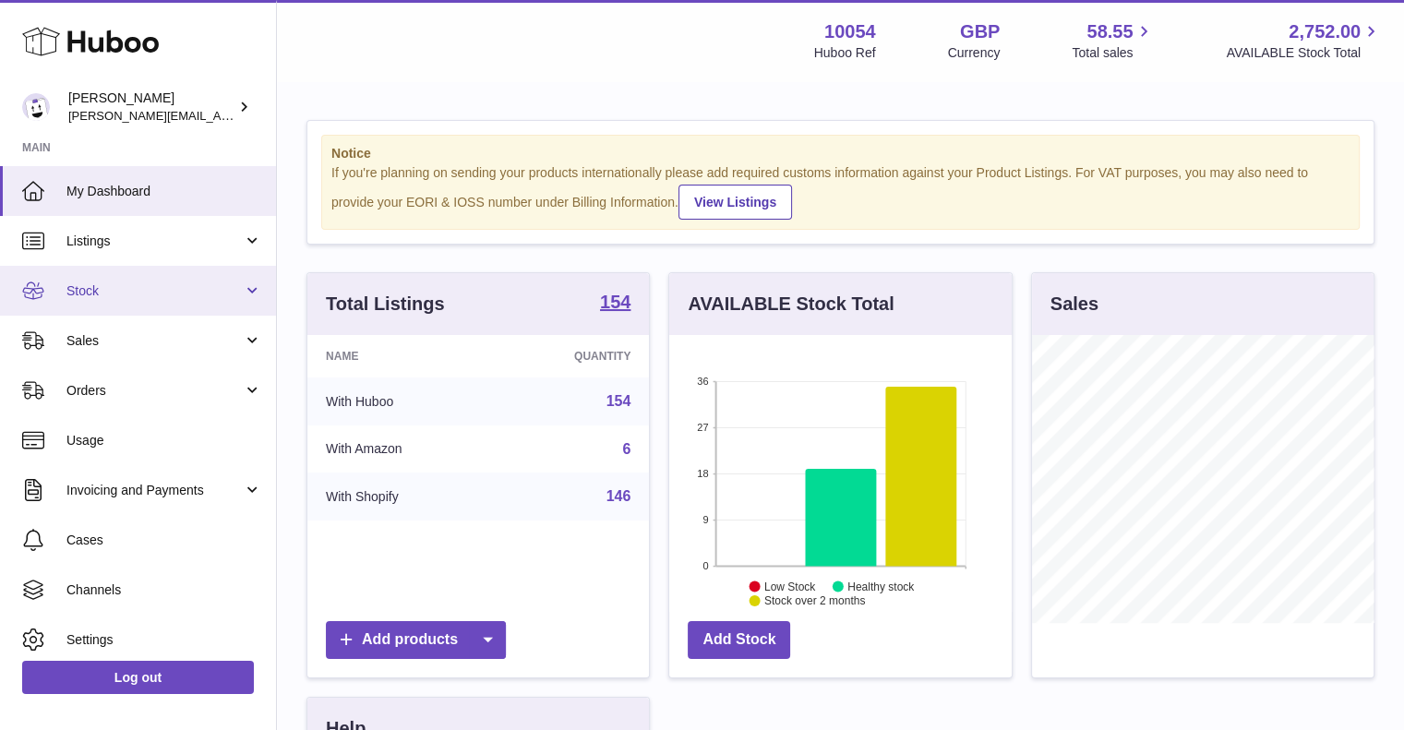  What do you see at coordinates (790, 586) in the screenshot?
I see `text: Low Stock` at bounding box center [790, 586].